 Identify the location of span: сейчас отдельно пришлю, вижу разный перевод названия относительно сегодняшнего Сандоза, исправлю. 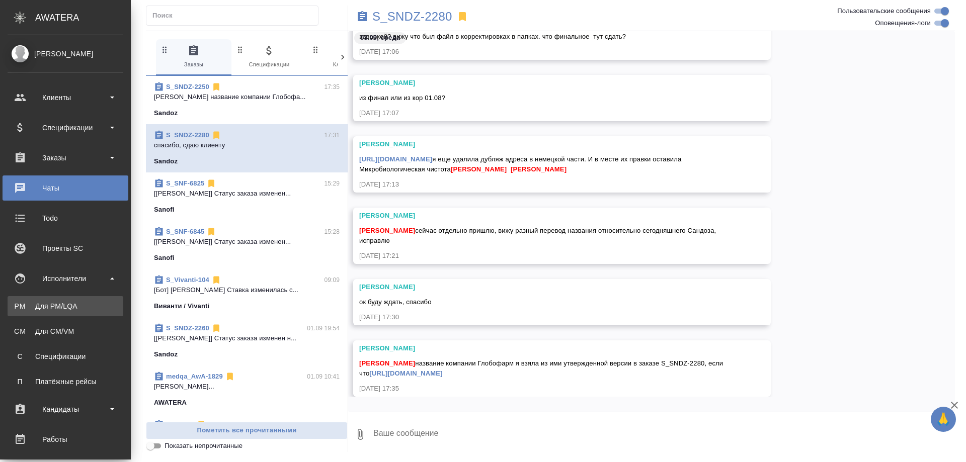
(538, 235).